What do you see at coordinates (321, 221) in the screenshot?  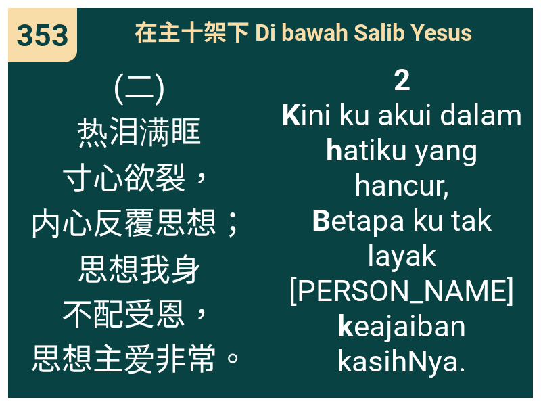 I see `b: B` at bounding box center [321, 221].